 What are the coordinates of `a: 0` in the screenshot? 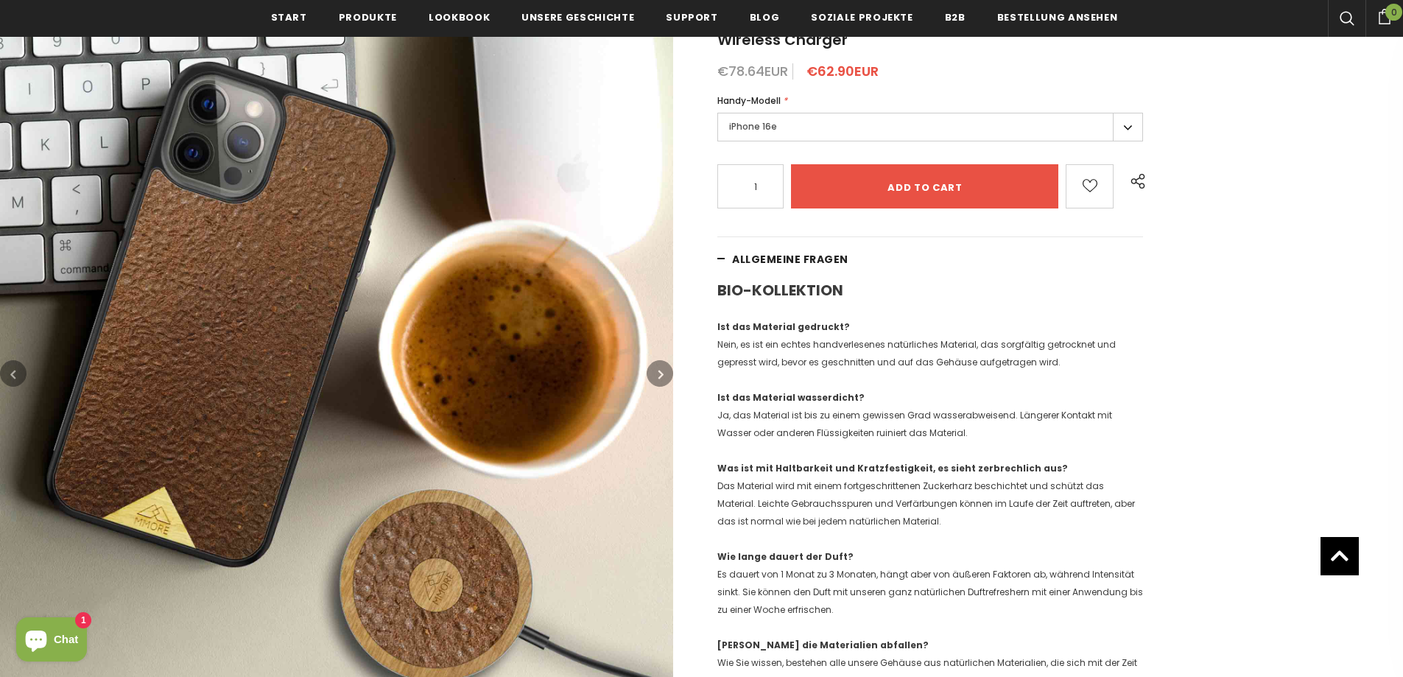 It's located at (1384, 15).